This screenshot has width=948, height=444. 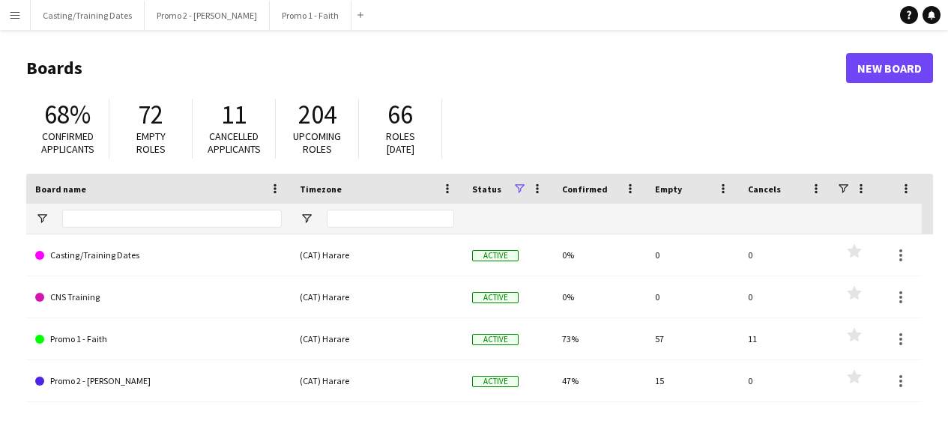 I want to click on span: 204, so click(x=317, y=115).